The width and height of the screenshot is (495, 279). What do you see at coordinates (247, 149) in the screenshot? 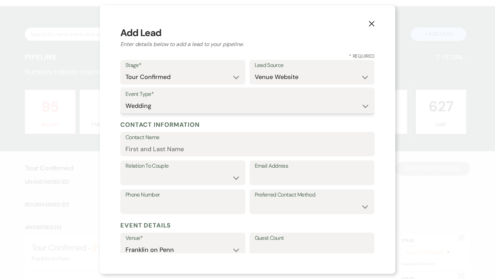
I see `input: First and Last Name` at bounding box center [247, 149].